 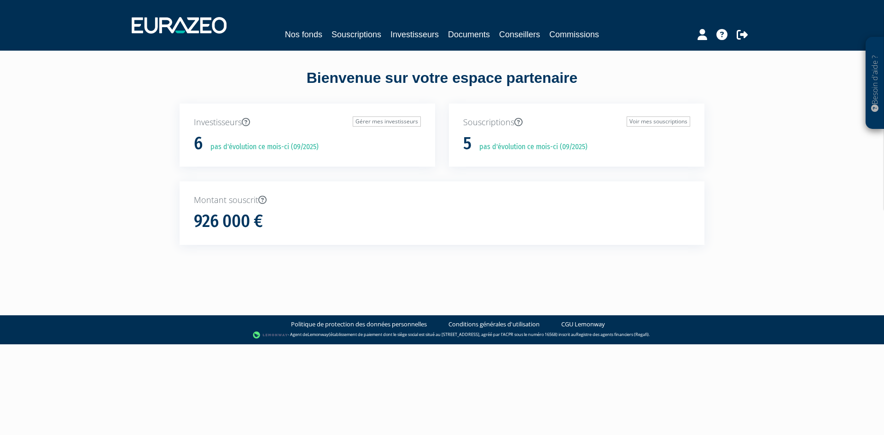 I want to click on p: Investisseurs, so click(x=307, y=122).